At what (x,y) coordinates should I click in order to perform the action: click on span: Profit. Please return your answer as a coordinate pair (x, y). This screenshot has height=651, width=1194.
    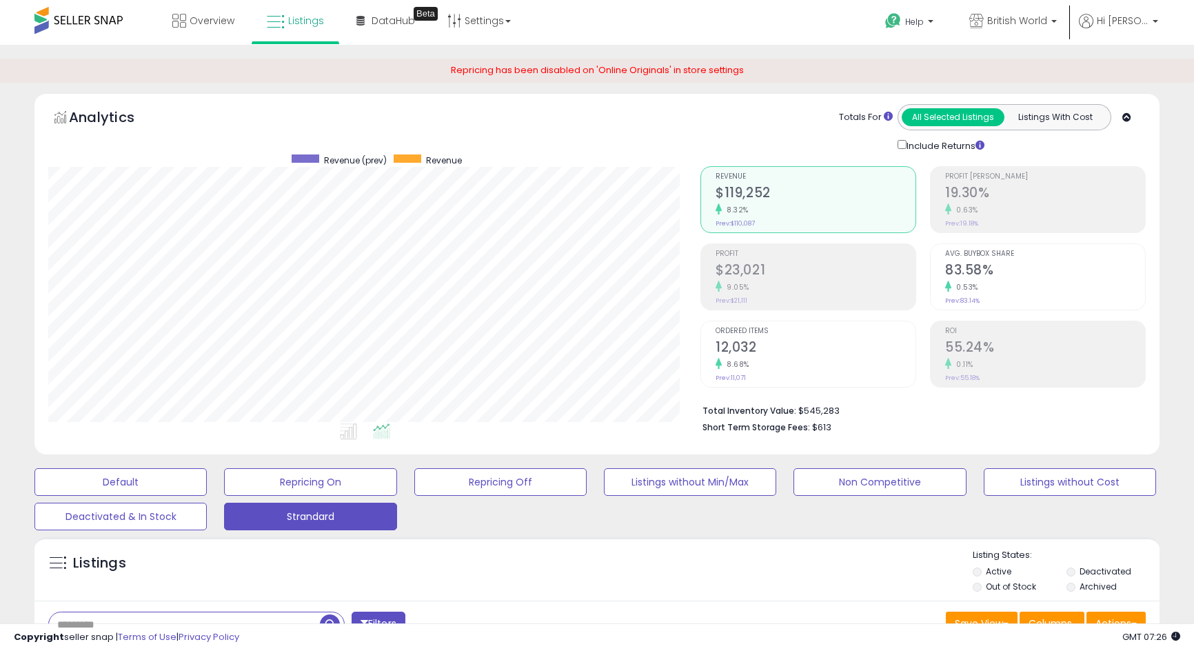
    Looking at the image, I should click on (815, 254).